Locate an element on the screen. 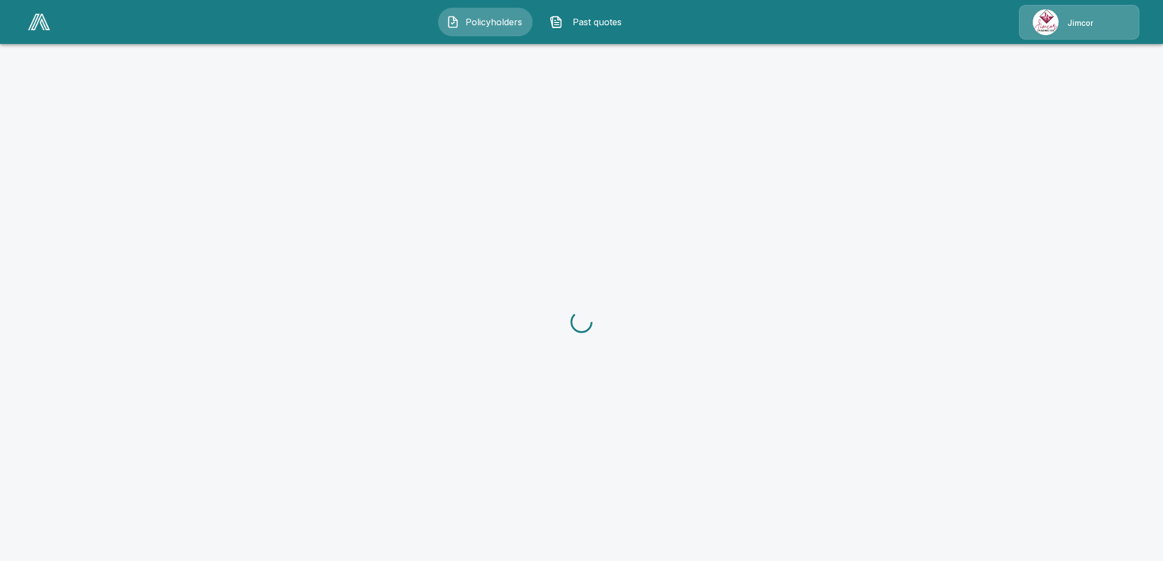 The width and height of the screenshot is (1163, 561). img: Policyholders Icon is located at coordinates (453, 22).